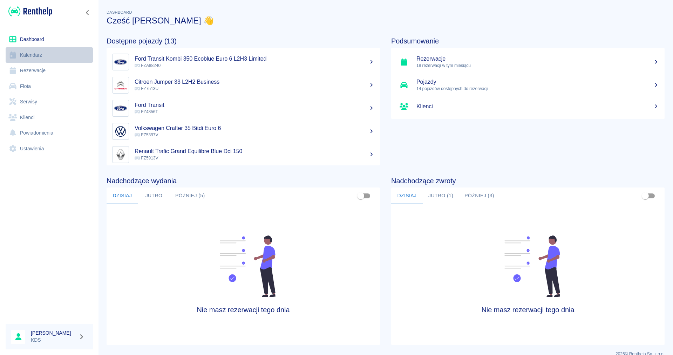 This screenshot has width=673, height=355. Describe the element at coordinates (538, 89) in the screenshot. I see `p: 14 pojazdów dostępnych do rezerwacji` at that location.